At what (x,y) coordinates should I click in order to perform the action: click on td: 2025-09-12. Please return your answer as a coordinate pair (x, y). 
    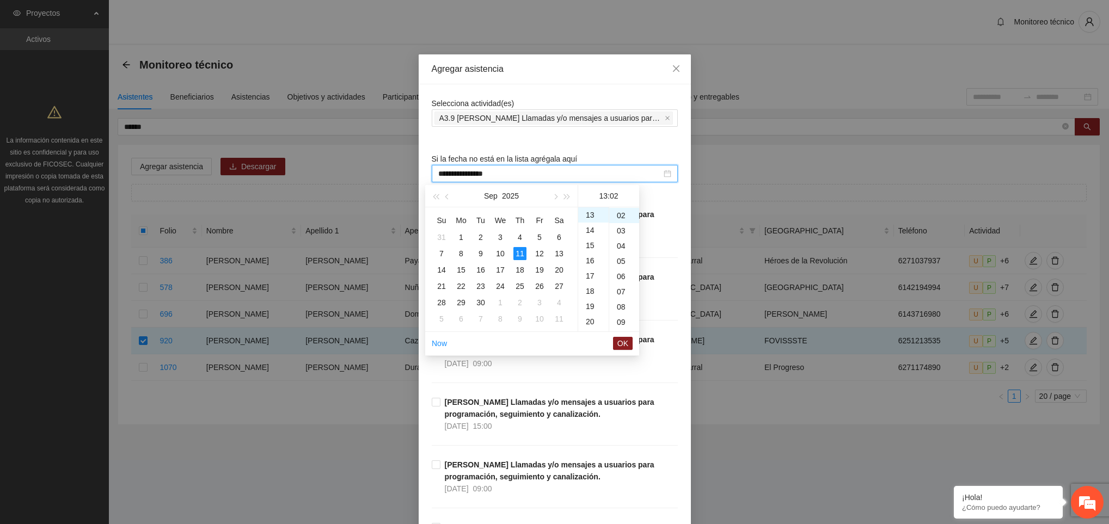
    Looking at the image, I should click on (539, 254).